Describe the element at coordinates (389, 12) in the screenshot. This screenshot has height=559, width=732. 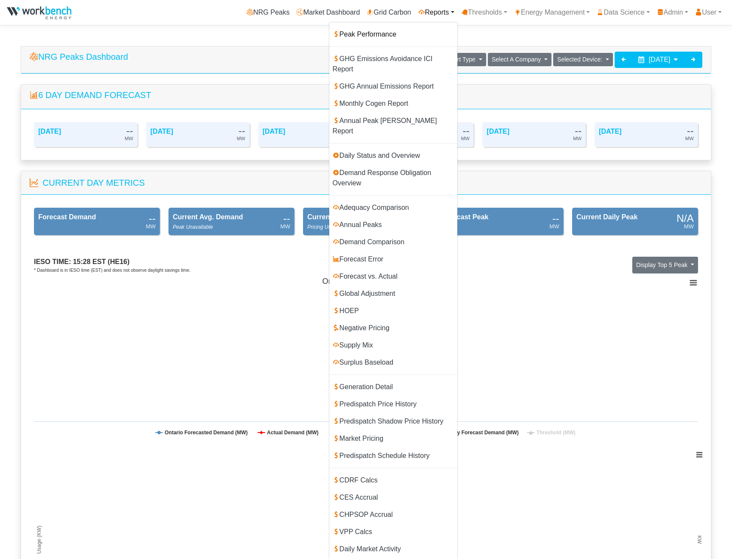
I see `a: Grid Carbon` at that location.